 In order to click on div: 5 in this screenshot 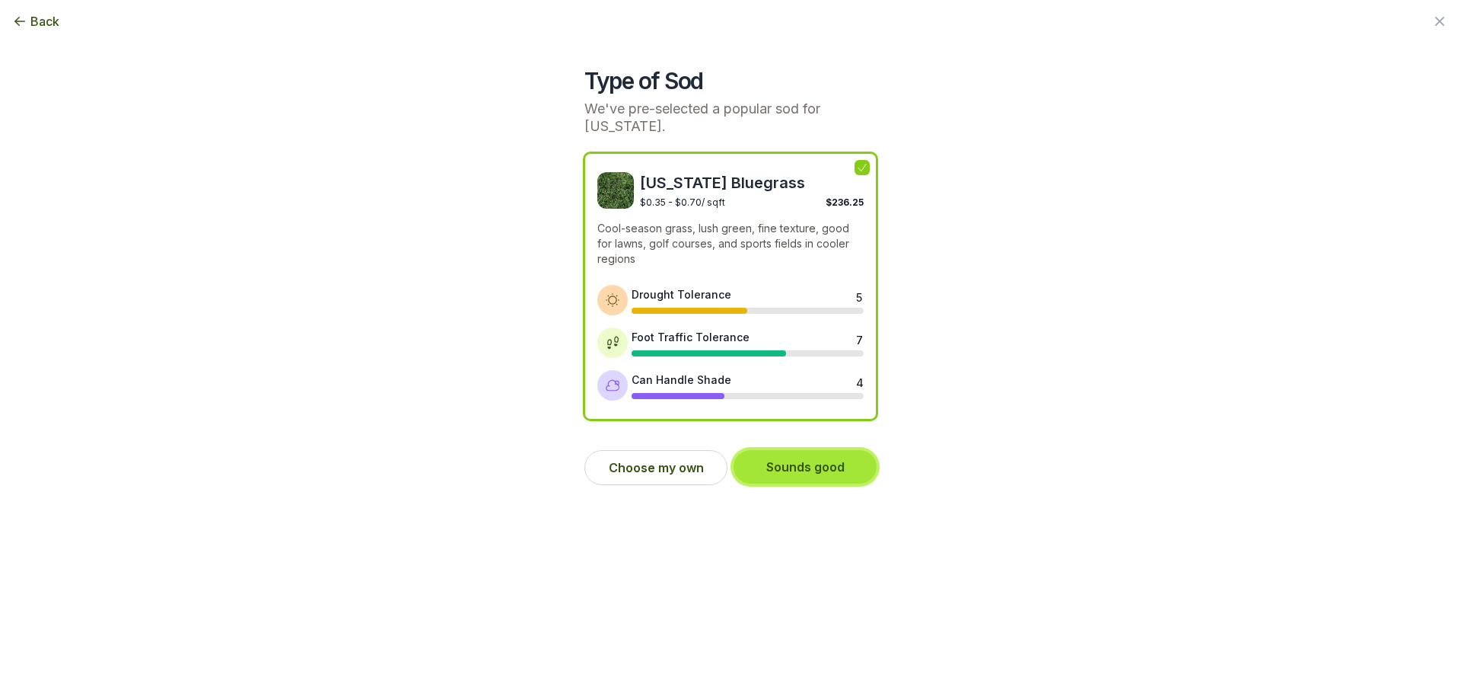, I will do `click(859, 295)`.